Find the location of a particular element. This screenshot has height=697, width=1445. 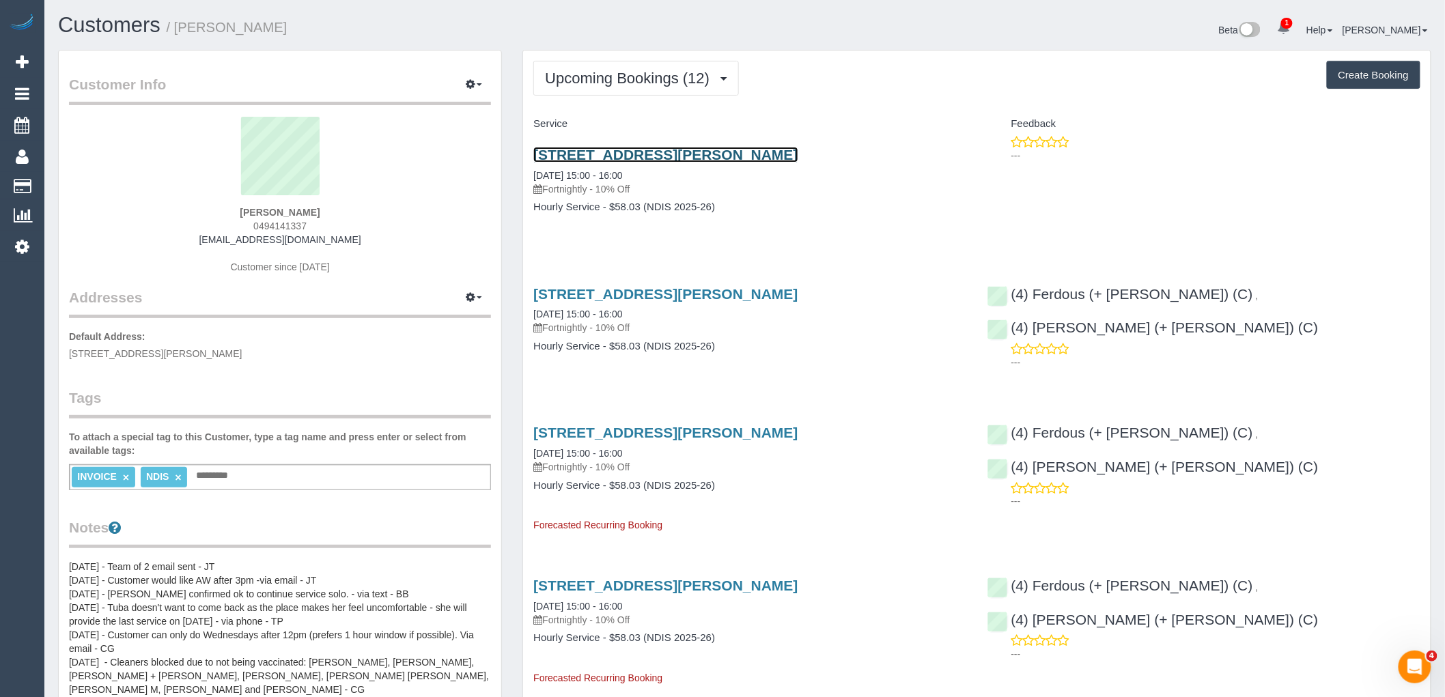

a: Beta is located at coordinates (1240, 30).